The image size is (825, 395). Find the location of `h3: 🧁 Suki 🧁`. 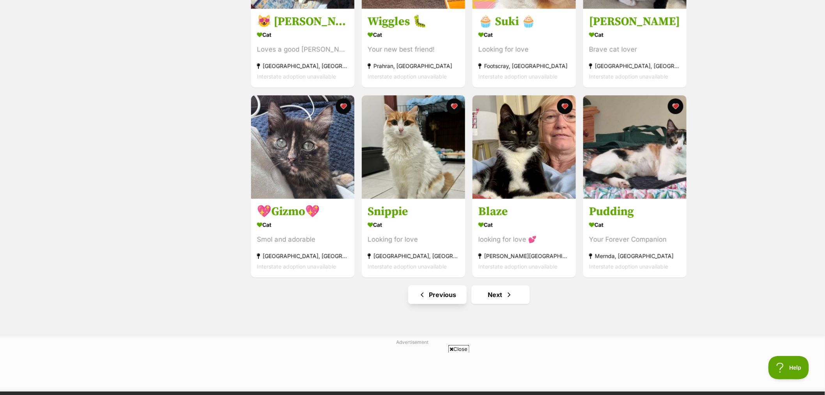

h3: 🧁 Suki 🧁 is located at coordinates (524, 22).